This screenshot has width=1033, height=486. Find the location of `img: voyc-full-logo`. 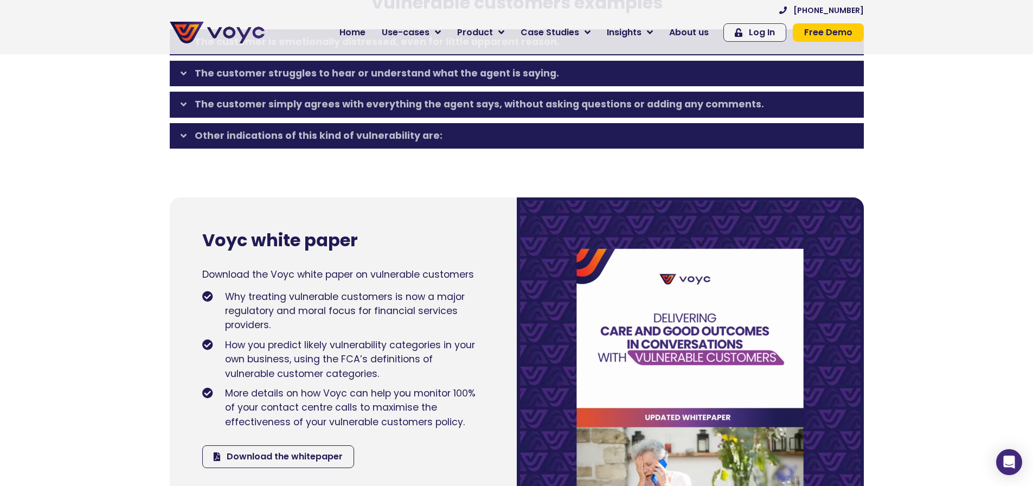

img: voyc-full-logo is located at coordinates (217, 33).